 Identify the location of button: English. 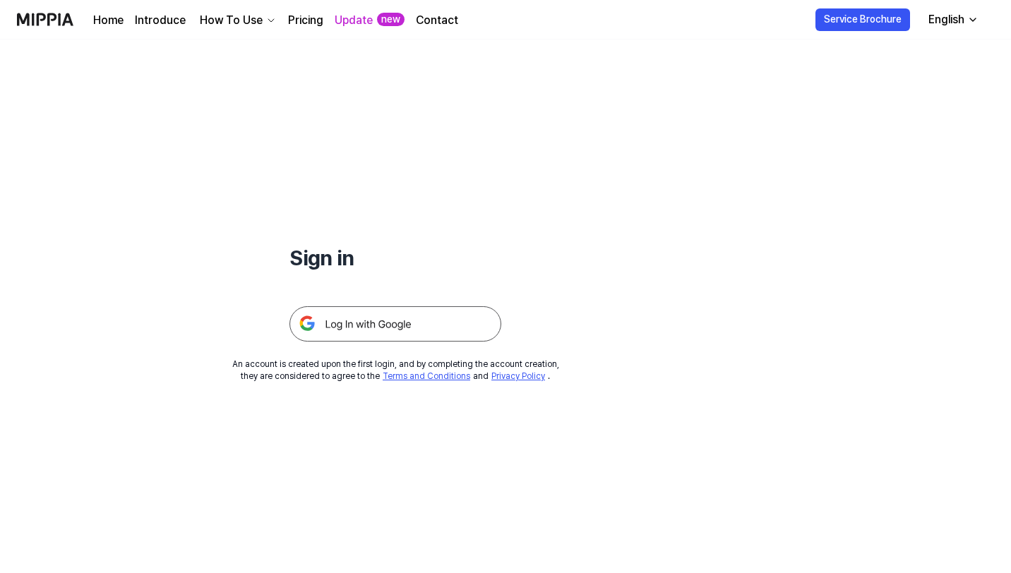
(952, 20).